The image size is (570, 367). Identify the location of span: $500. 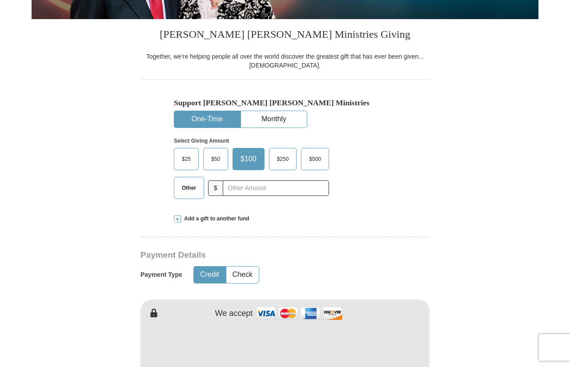
(315, 159).